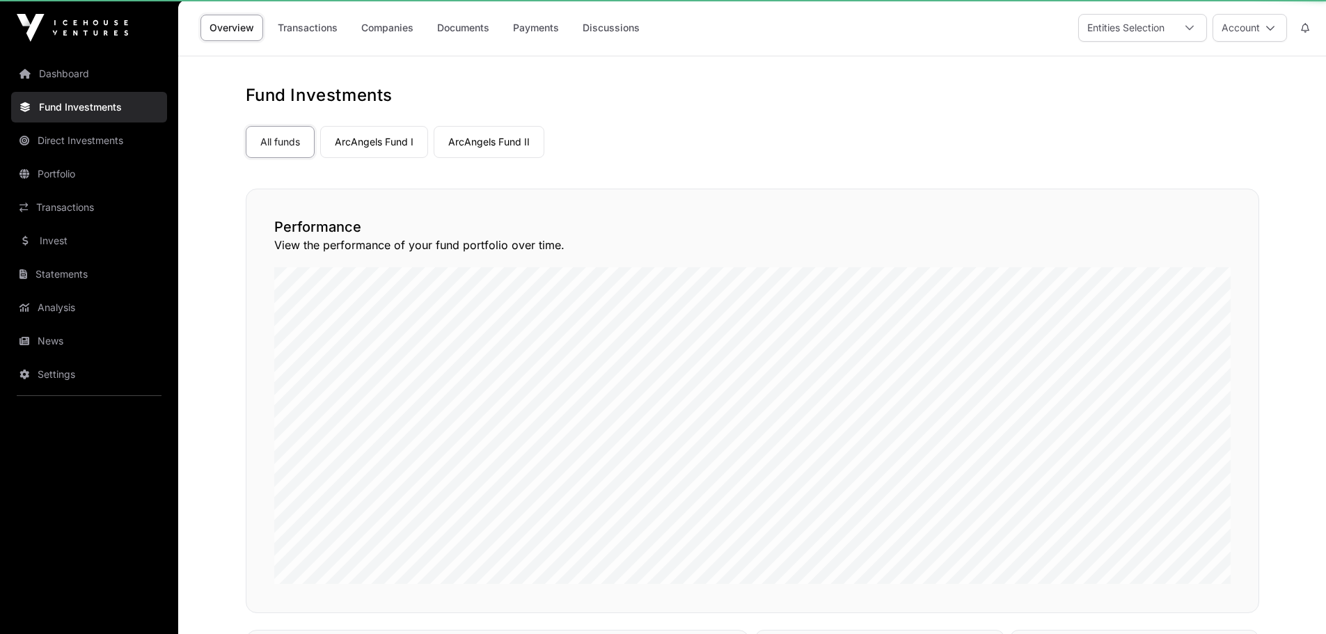 Image resolution: width=1326 pixels, height=634 pixels. Describe the element at coordinates (611, 28) in the screenshot. I see `a: Discussions` at that location.